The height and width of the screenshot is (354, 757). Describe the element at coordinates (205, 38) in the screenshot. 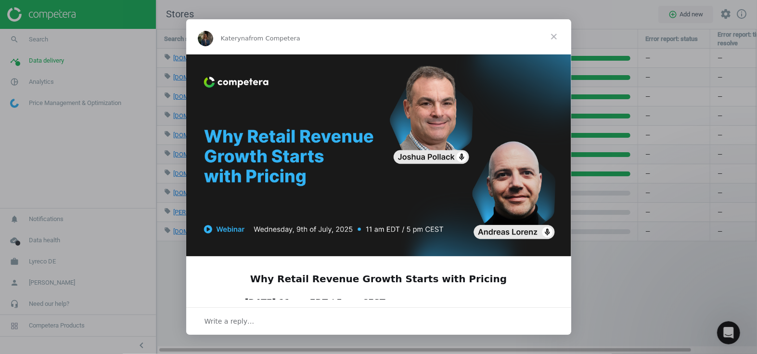

I see `img: Profile image for Kateryna` at that location.